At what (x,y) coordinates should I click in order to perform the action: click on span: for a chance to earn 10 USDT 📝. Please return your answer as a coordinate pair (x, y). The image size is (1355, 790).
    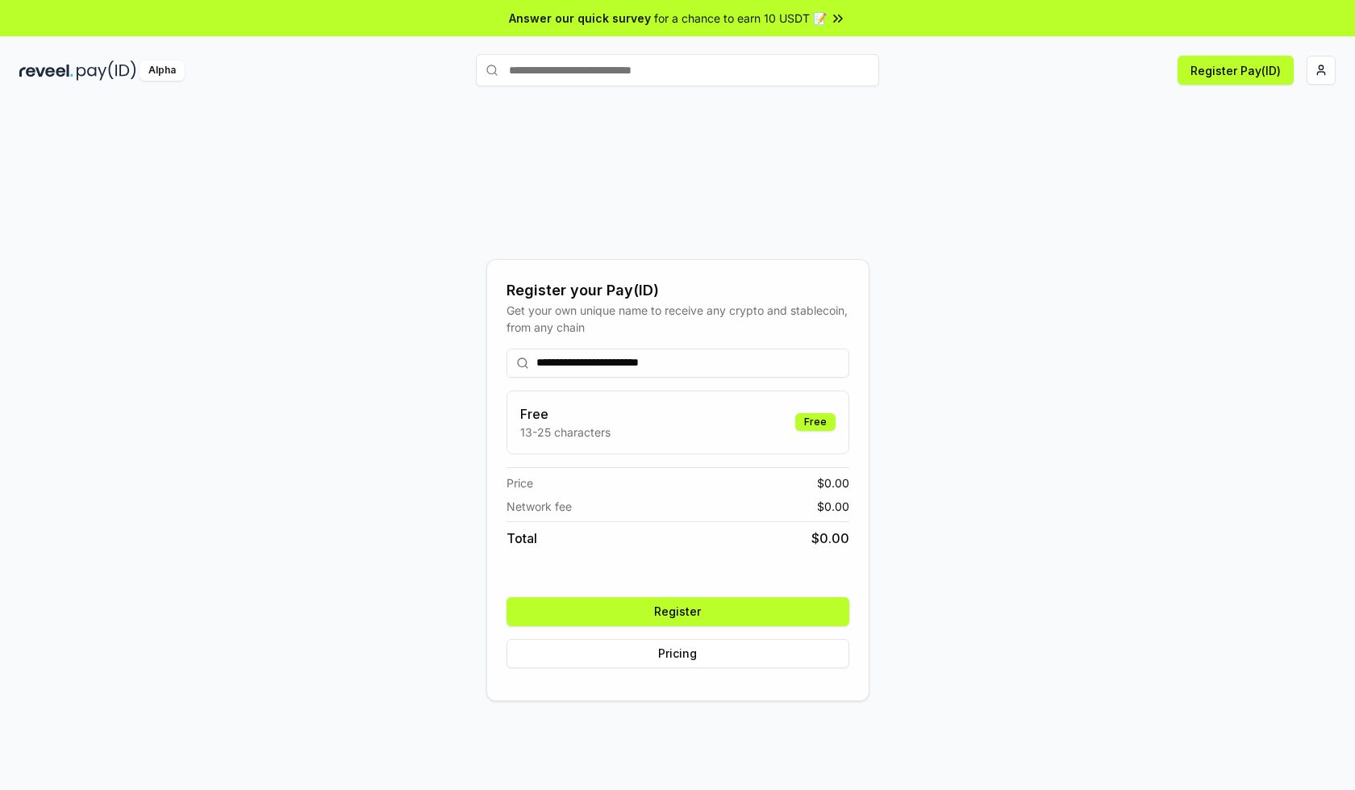
    Looking at the image, I should click on (740, 18).